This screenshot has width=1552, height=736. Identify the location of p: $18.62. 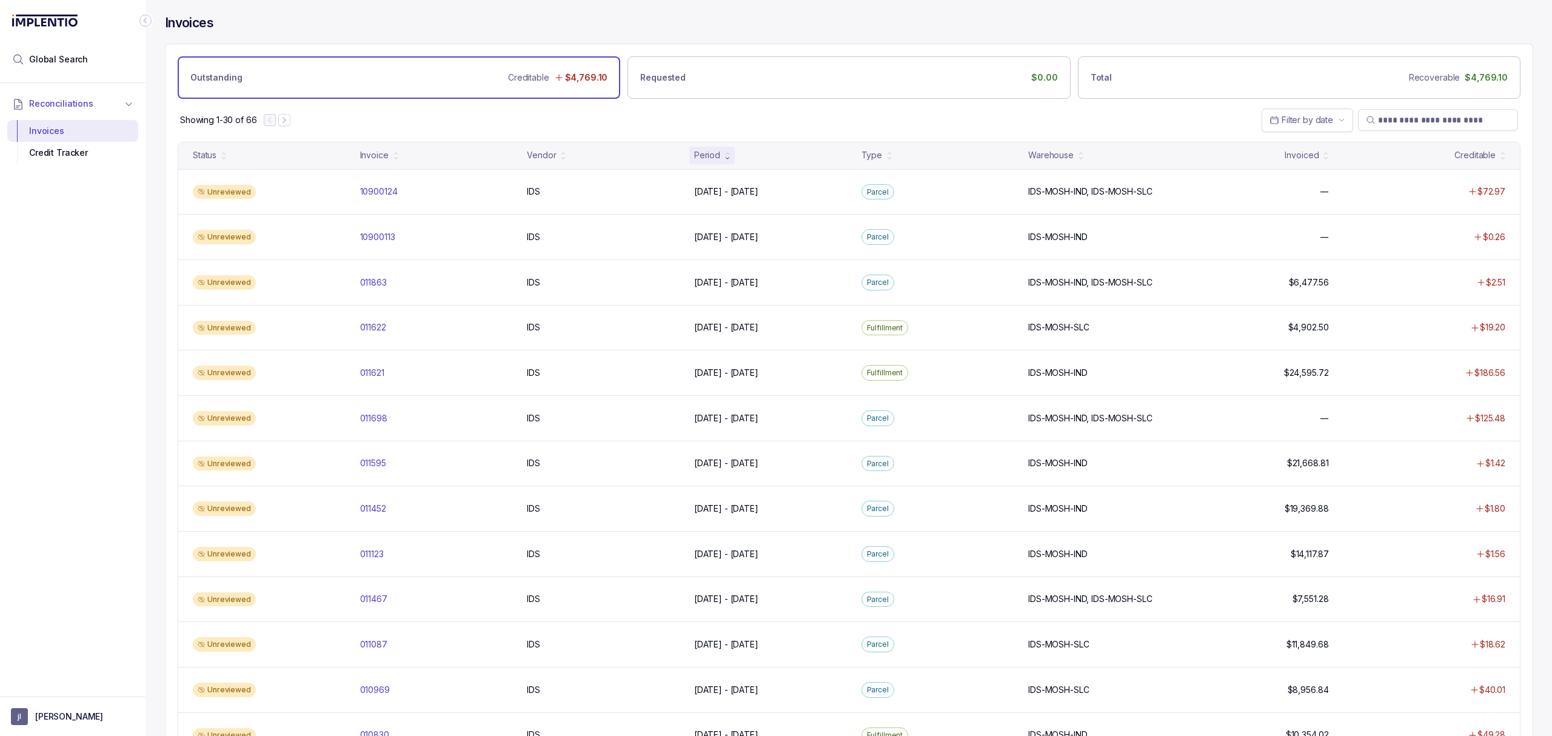
(1493, 645).